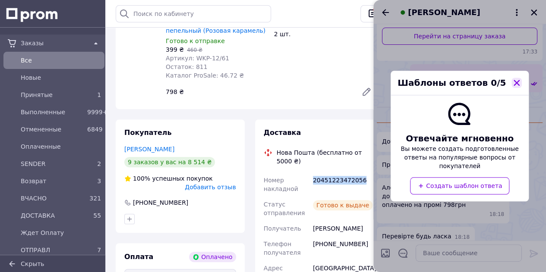 The height and width of the screenshot is (272, 546). I want to click on span: 7, so click(99, 250).